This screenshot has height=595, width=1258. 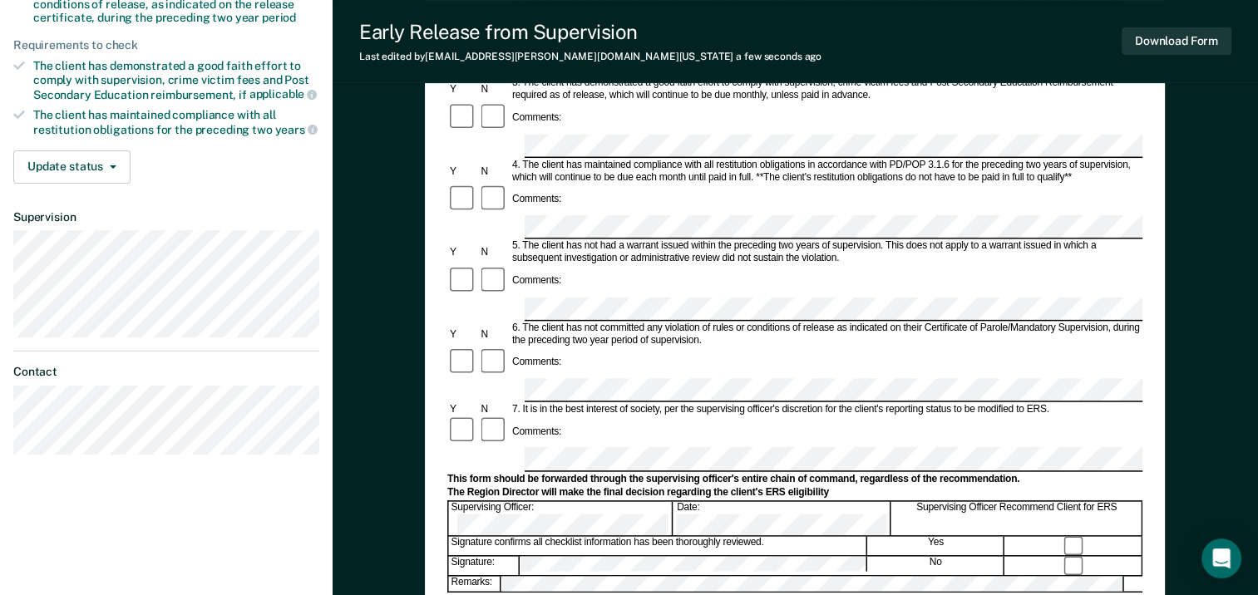 What do you see at coordinates (283, 94) in the screenshot?
I see `span: applicable` at bounding box center [283, 94].